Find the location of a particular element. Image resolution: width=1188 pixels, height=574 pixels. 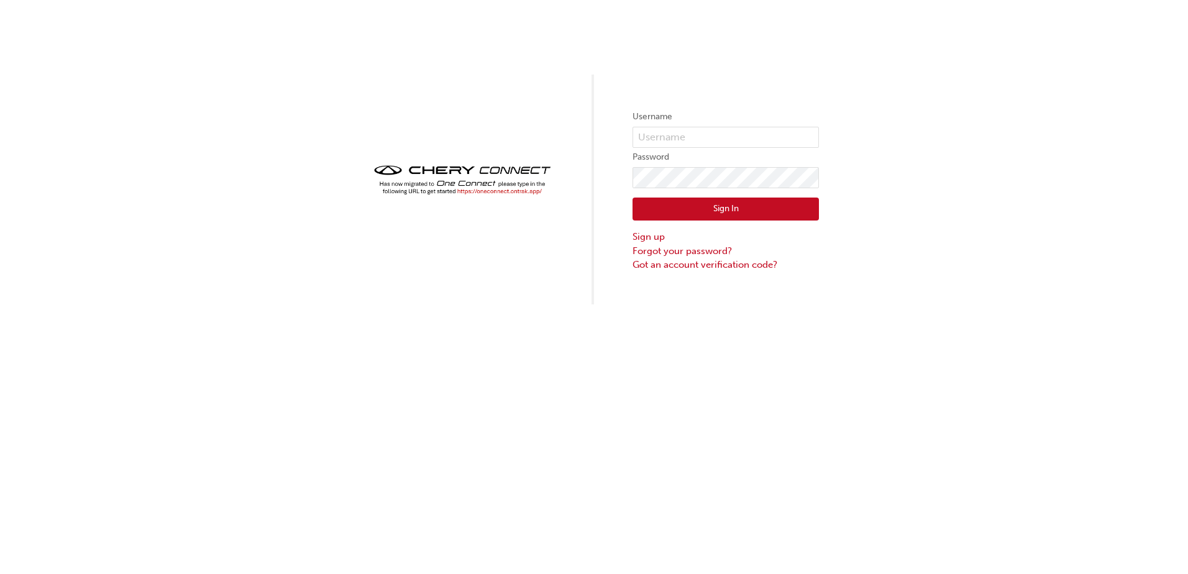

label: Username is located at coordinates (726, 117).